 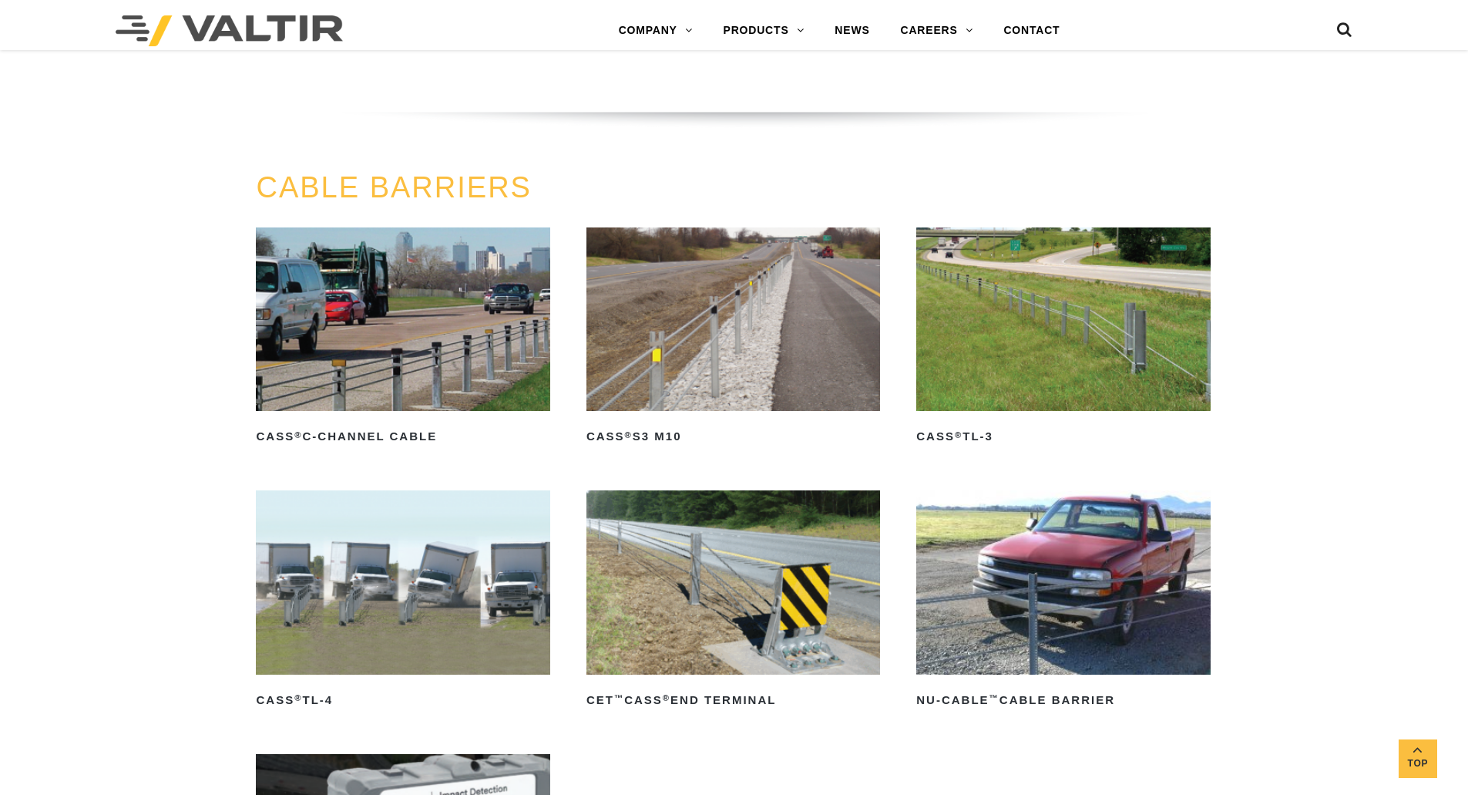 What do you see at coordinates (1063, 701) in the screenshot?
I see `h2: NU-CABLE Cable Barrier` at bounding box center [1063, 701].